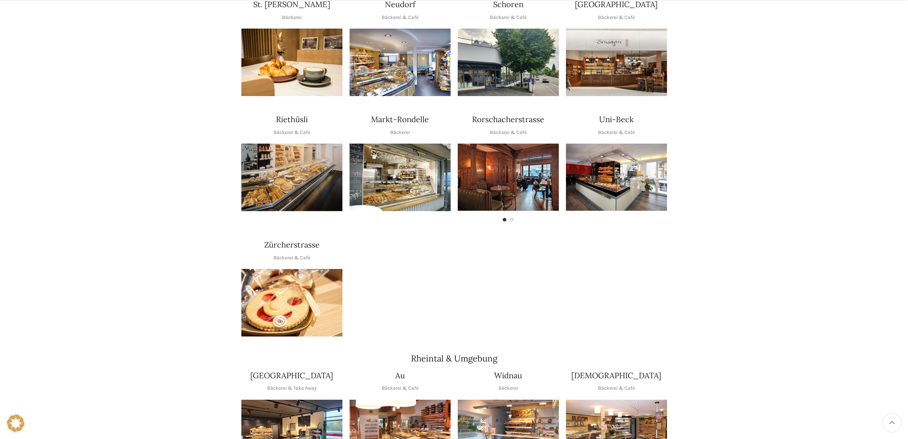 Image resolution: width=908 pixels, height=439 pixels. Describe the element at coordinates (292, 62) in the screenshot. I see `img: schwyter-23` at that location.